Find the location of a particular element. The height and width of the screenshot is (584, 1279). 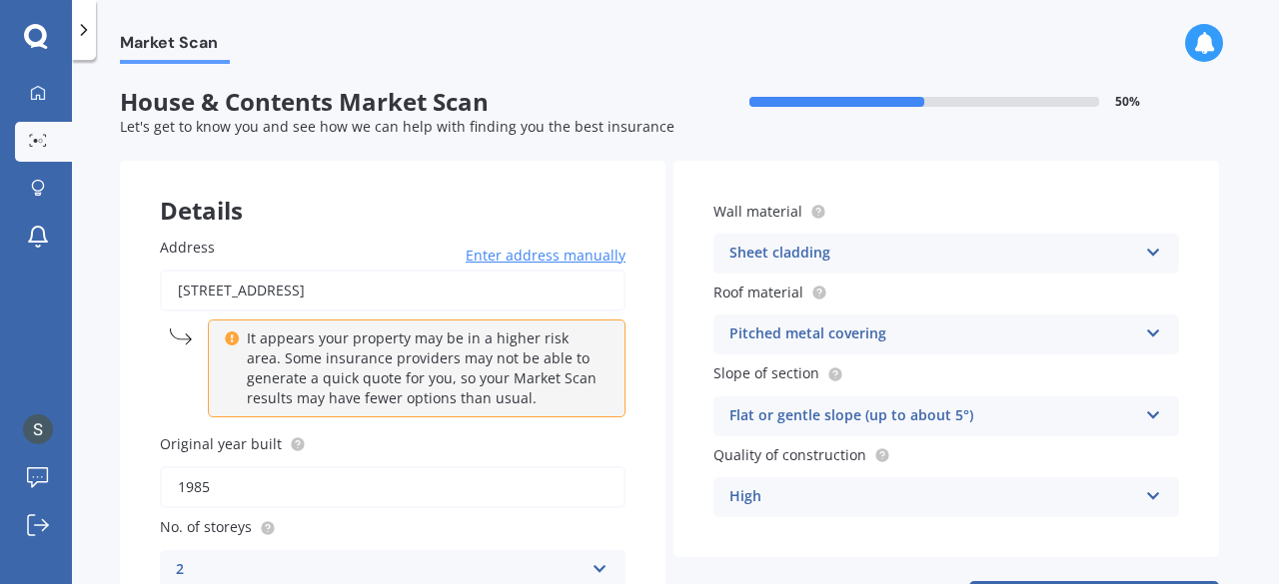

input: Enter year is located at coordinates (393, 487).